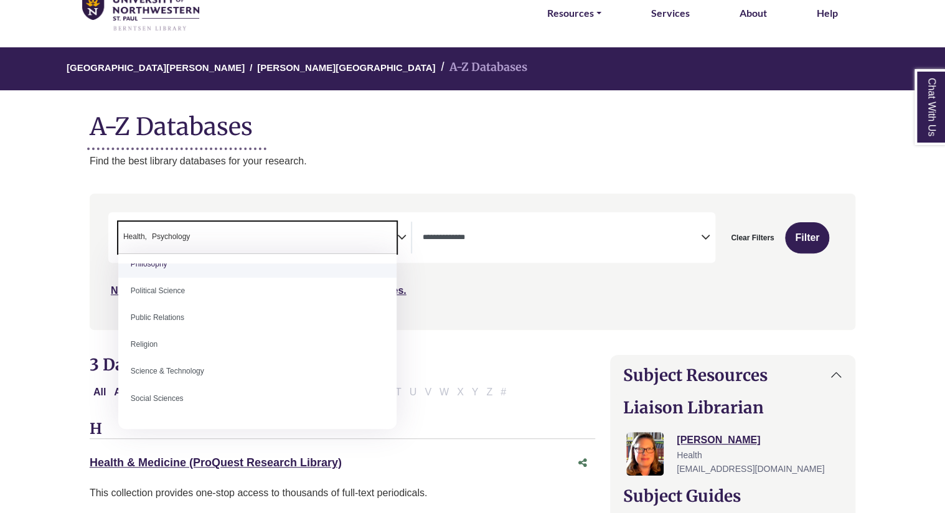 The image size is (945, 513). Describe the element at coordinates (133, 237) in the screenshot. I see `li: Health` at that location.